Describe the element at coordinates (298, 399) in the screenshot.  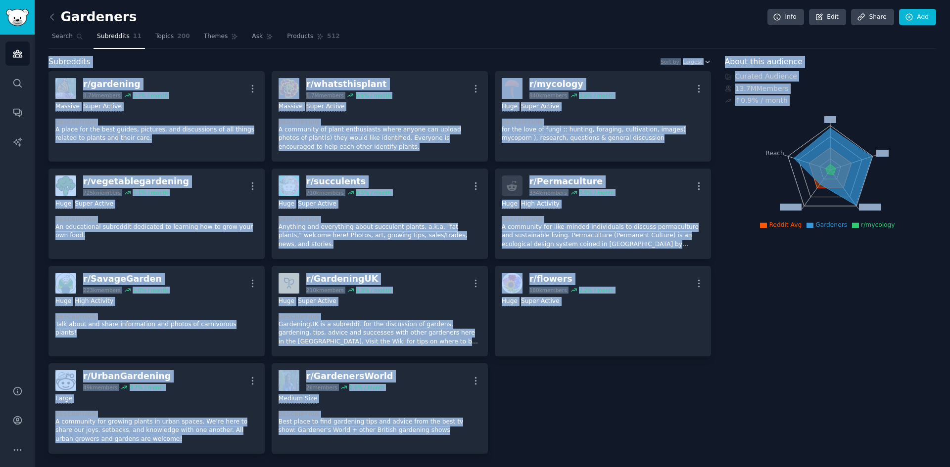
I see `div: Medium Size` at that location.